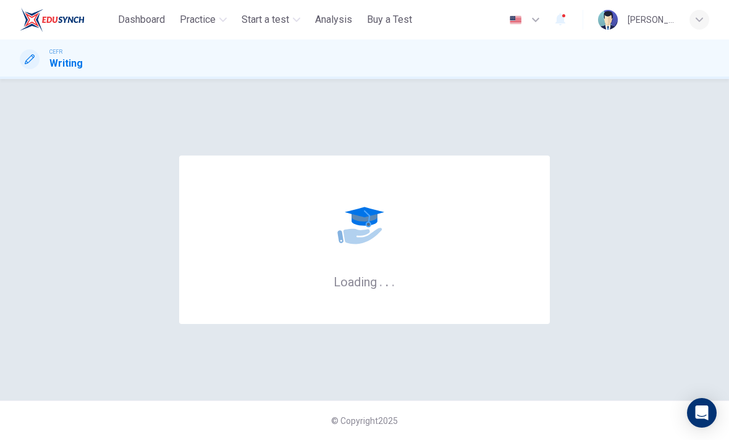 The width and height of the screenshot is (729, 440). I want to click on img: Profile picture, so click(608, 20).